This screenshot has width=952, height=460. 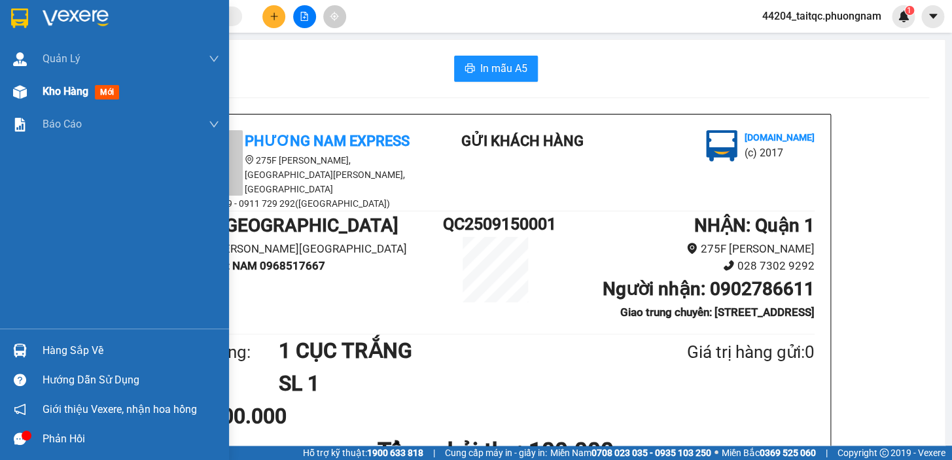 I want to click on div: Hàng sắp về, so click(x=131, y=351).